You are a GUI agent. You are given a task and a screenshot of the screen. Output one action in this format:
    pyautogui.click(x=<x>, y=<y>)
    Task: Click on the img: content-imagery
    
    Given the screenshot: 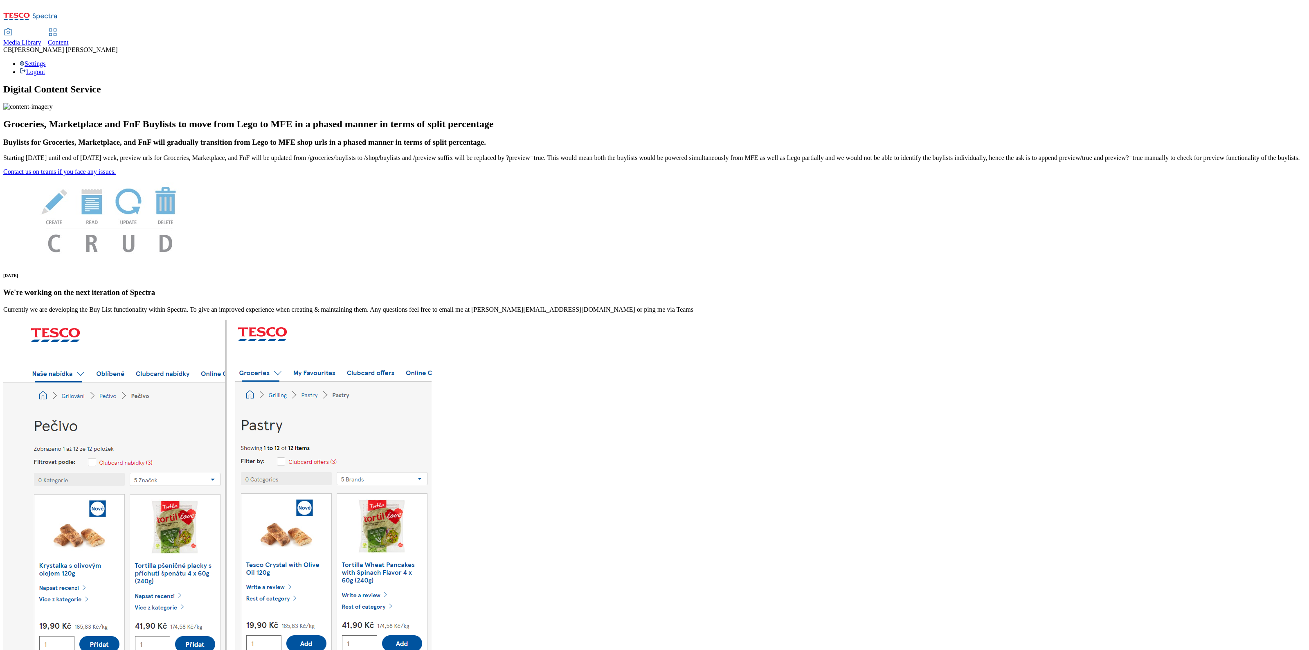 What is the action you would take?
    pyautogui.click(x=28, y=107)
    